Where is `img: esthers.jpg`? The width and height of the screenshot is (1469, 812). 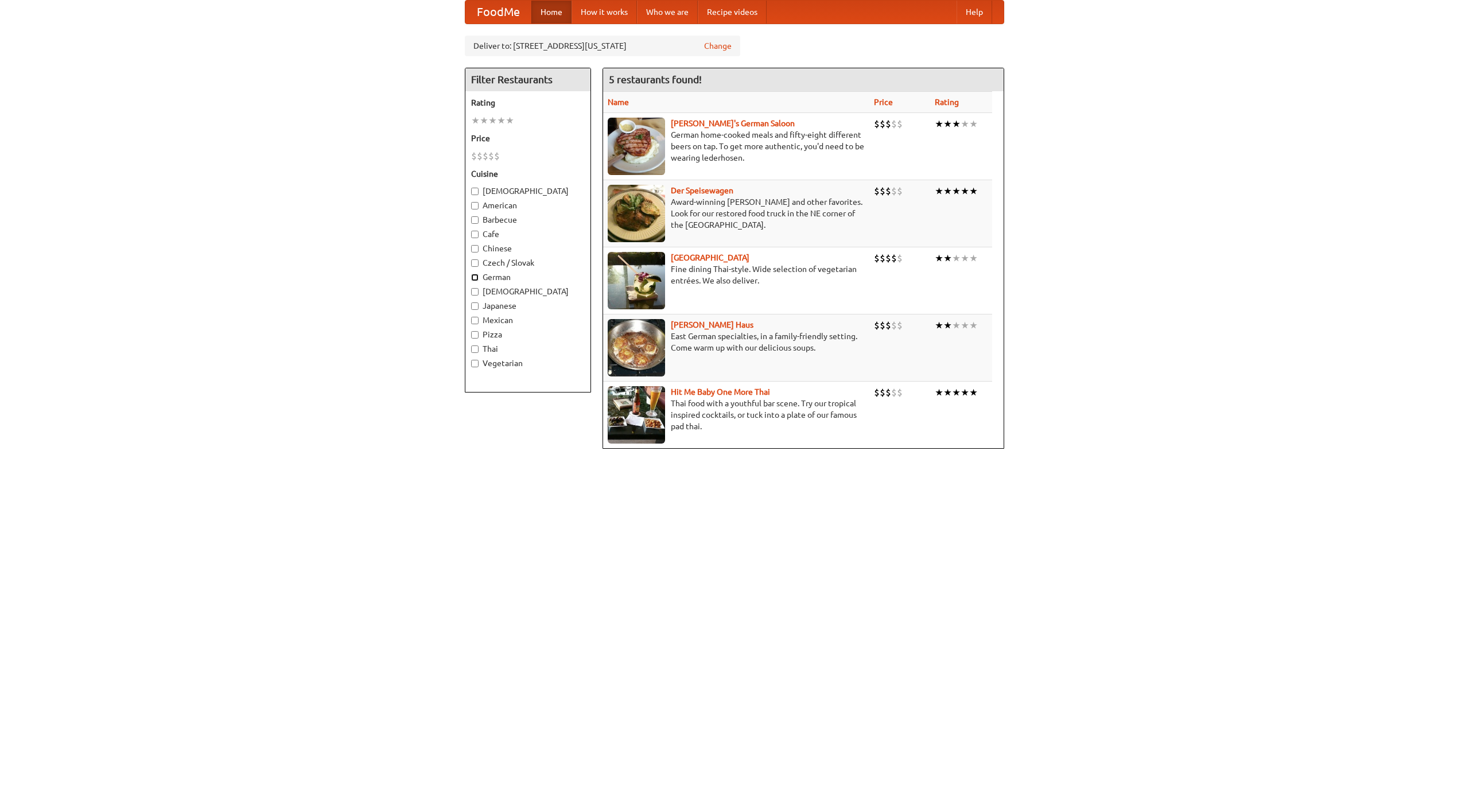
img: esthers.jpg is located at coordinates (637, 147).